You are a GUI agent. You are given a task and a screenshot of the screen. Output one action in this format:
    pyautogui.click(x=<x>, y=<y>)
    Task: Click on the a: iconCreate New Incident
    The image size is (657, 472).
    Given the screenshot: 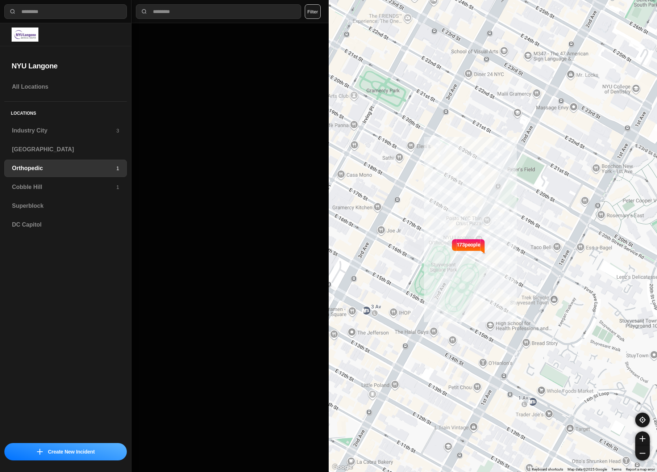 What is the action you would take?
    pyautogui.click(x=66, y=452)
    